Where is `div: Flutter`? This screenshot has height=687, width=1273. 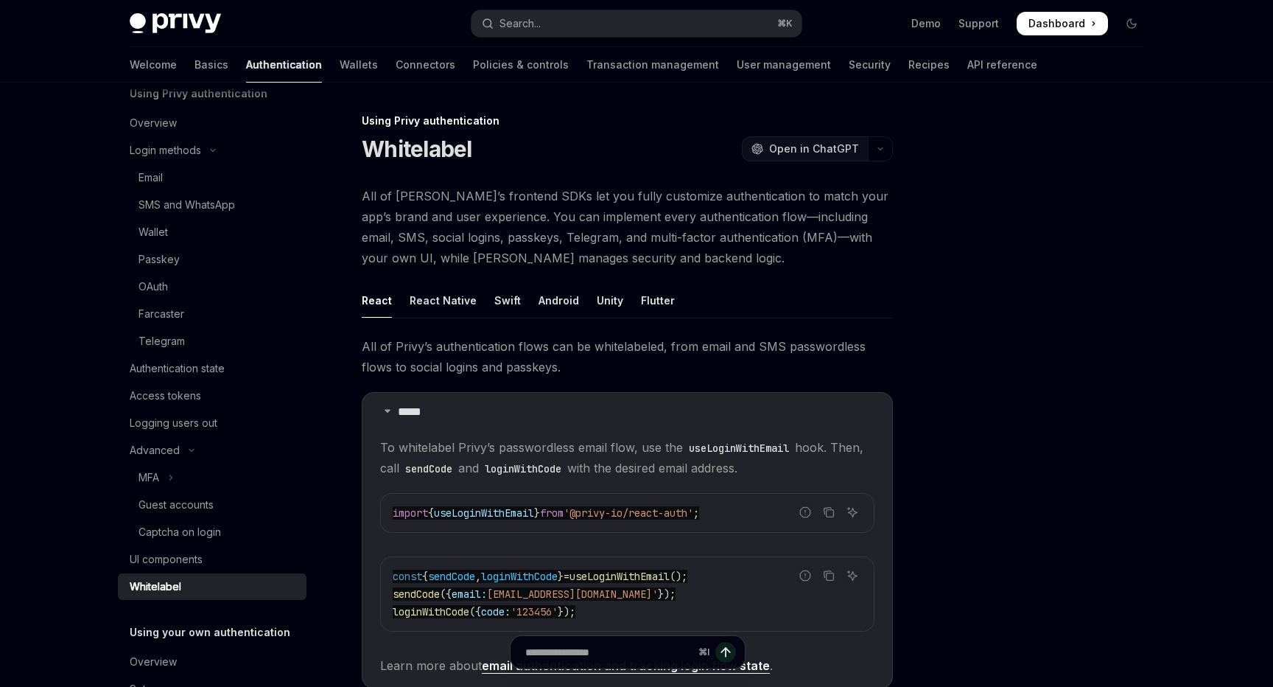 div: Flutter is located at coordinates (658, 300).